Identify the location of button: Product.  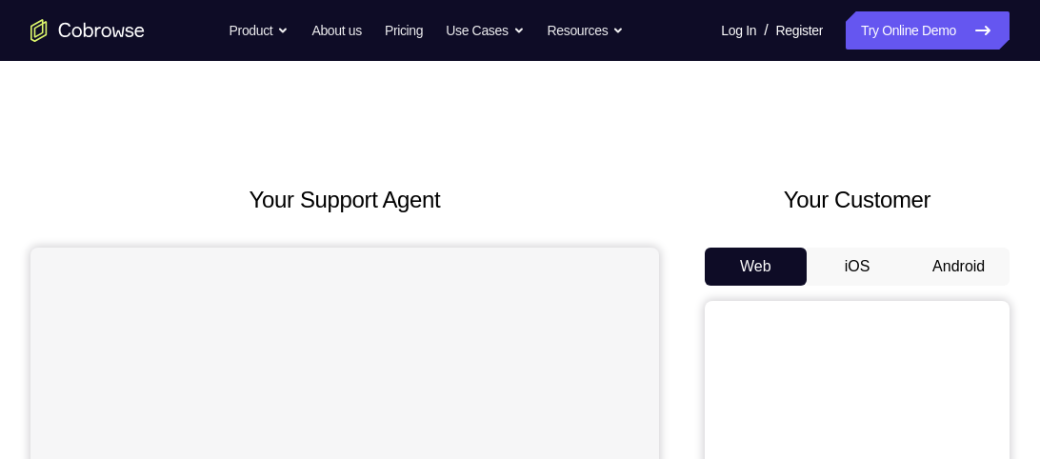
(259, 30).